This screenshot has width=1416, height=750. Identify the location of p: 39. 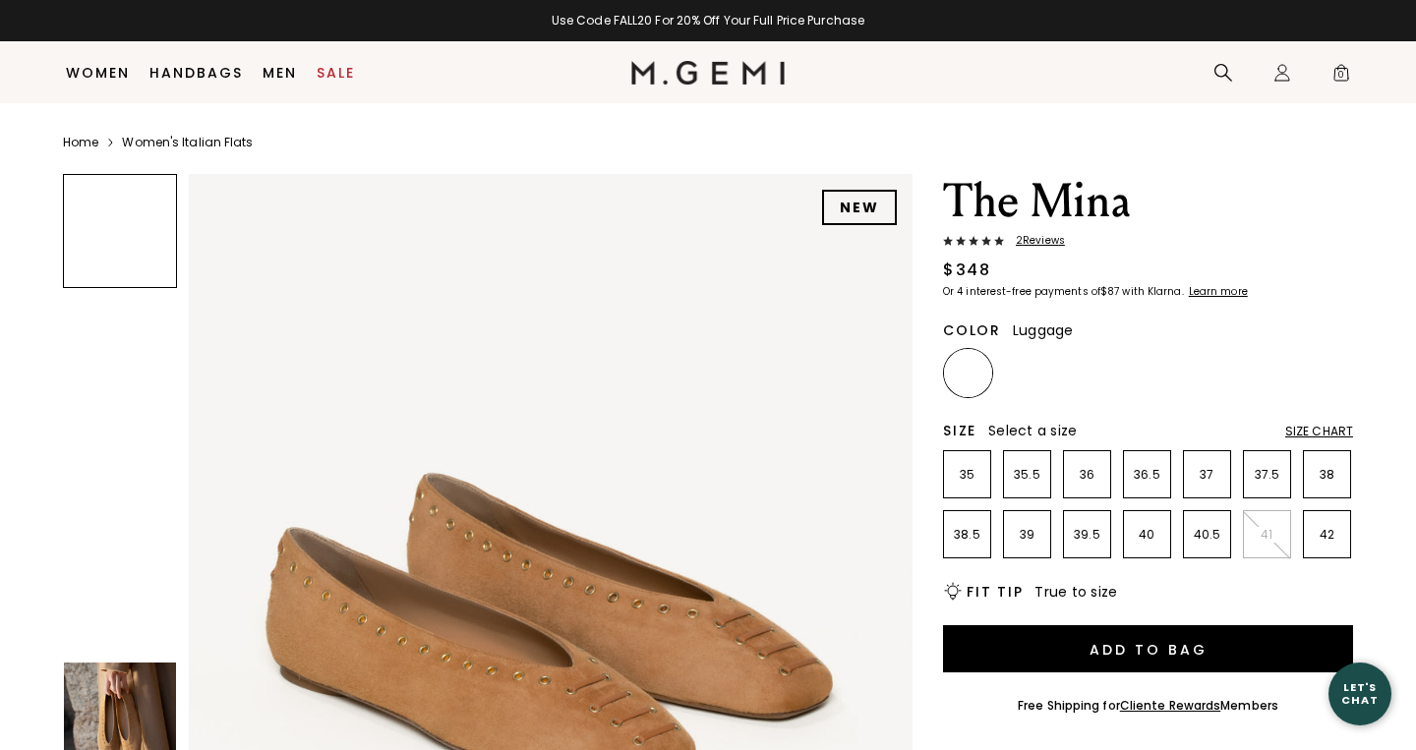
(1026, 535).